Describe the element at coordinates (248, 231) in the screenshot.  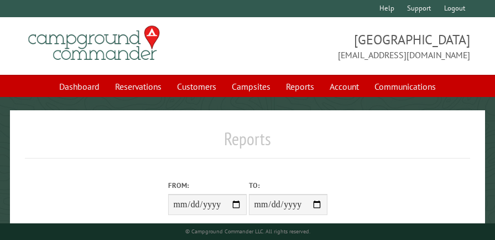
I see `small: © Campground Commander LLC. All rights reserved.` at that location.